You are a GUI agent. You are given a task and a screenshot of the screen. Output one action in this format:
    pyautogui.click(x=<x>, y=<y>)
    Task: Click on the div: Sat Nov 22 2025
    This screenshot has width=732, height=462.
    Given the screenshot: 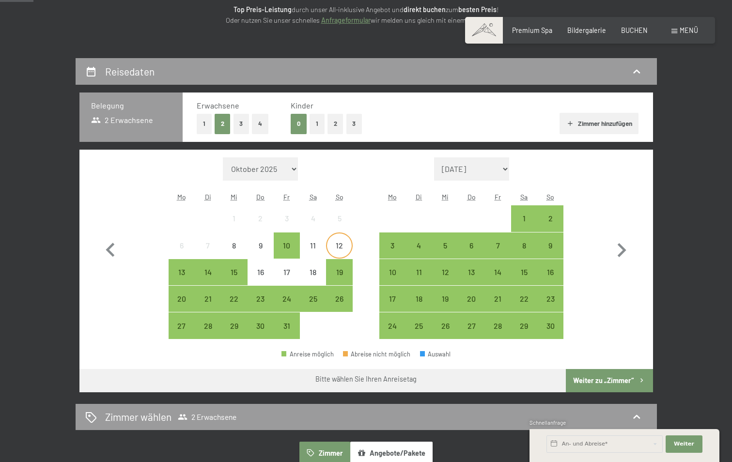 What is the action you would take?
    pyautogui.click(x=524, y=299)
    